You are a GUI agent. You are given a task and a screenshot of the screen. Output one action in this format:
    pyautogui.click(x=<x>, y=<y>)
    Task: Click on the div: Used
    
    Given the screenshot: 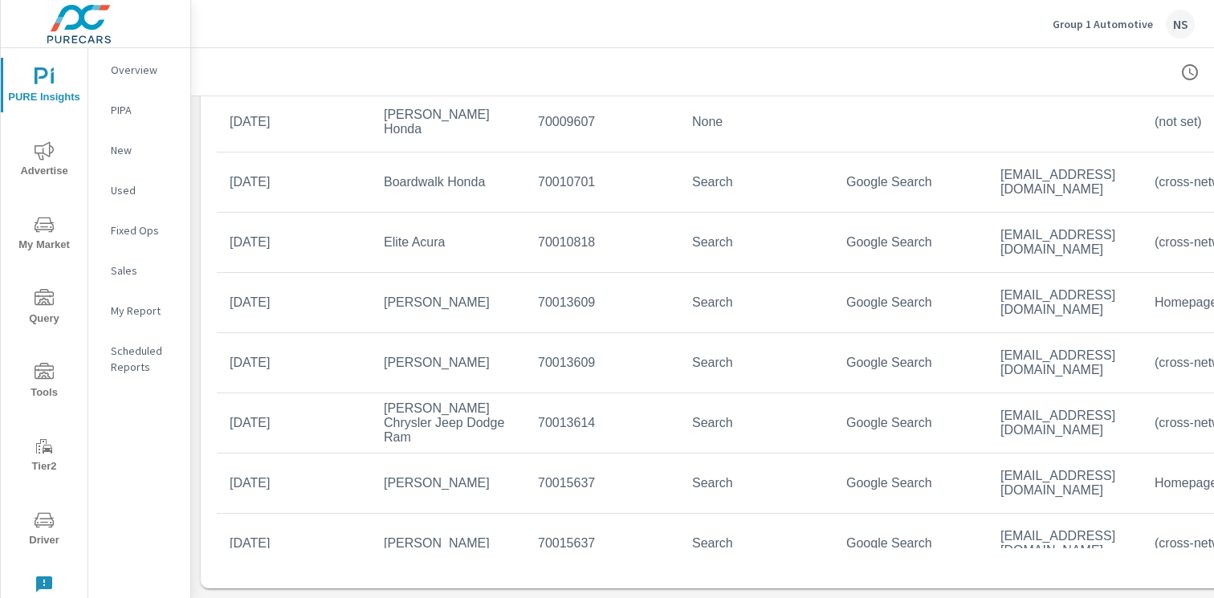 What is the action you would take?
    pyautogui.click(x=139, y=190)
    